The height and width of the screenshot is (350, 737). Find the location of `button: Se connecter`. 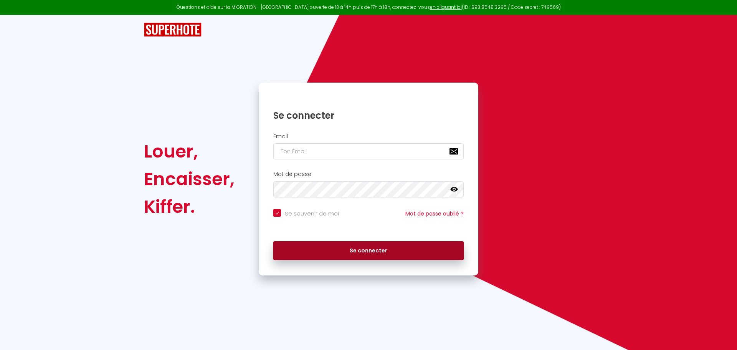

button: Se connecter is located at coordinates (369, 251).